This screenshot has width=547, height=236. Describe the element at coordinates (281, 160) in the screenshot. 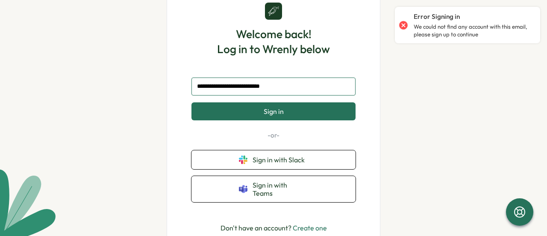

I see `span: Sign in with Slack` at that location.